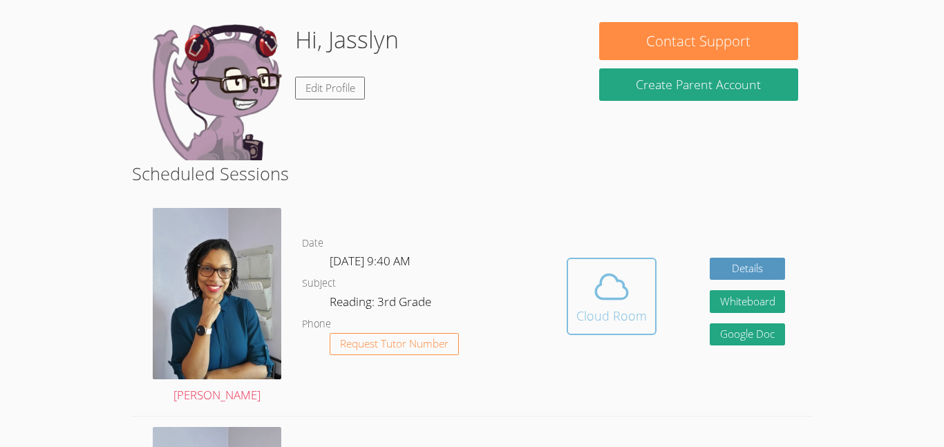 The width and height of the screenshot is (944, 447). What do you see at coordinates (317, 324) in the screenshot?
I see `dt: Phone` at bounding box center [317, 324].